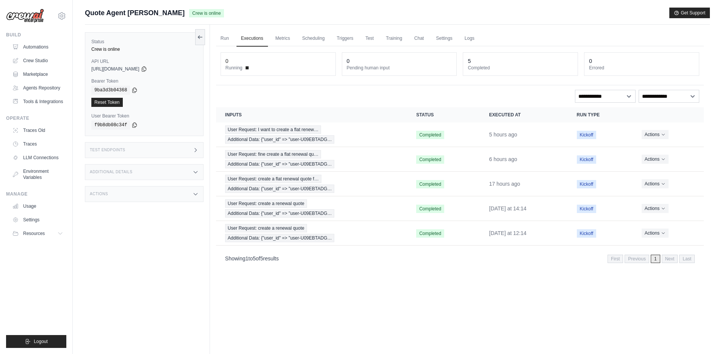  What do you see at coordinates (252, 39) in the screenshot?
I see `a: Executions` at bounding box center [252, 39].